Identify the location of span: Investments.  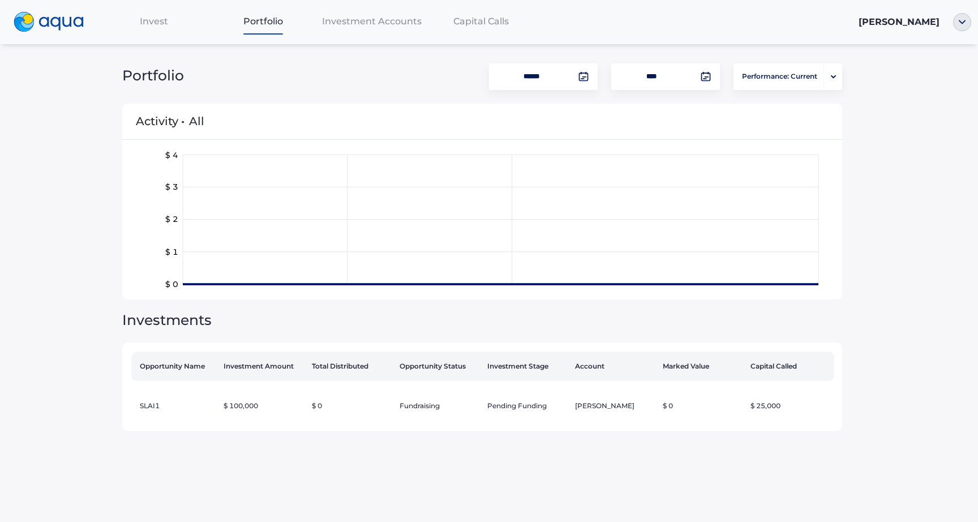
(167, 320).